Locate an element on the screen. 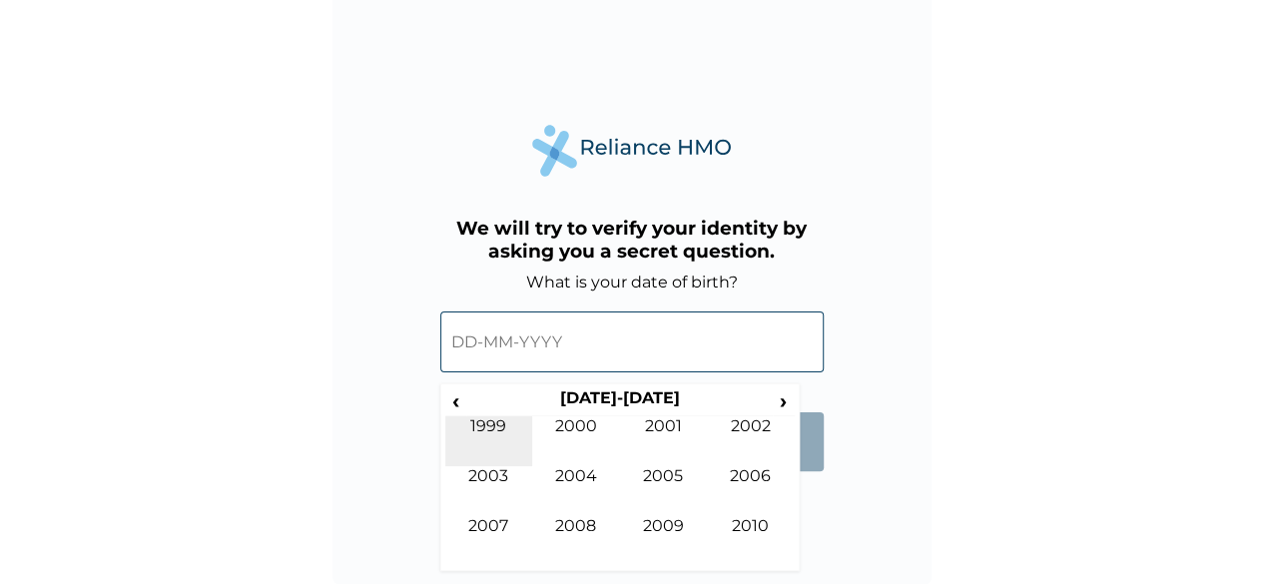 Image resolution: width=1263 pixels, height=584 pixels. td: 1999 is located at coordinates (489, 441).